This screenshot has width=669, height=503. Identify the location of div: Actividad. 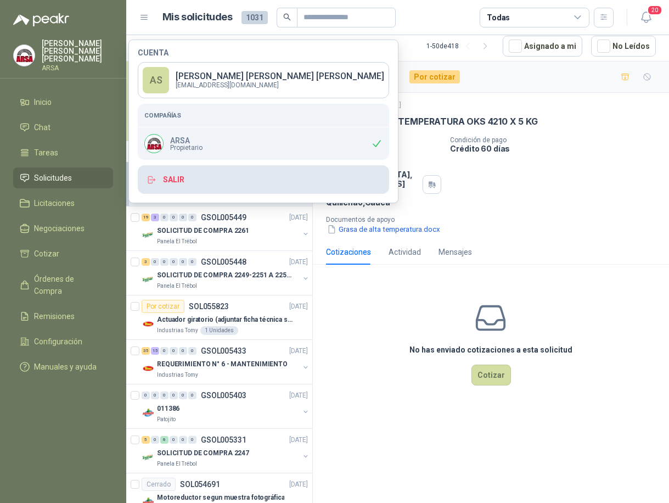
(404, 252).